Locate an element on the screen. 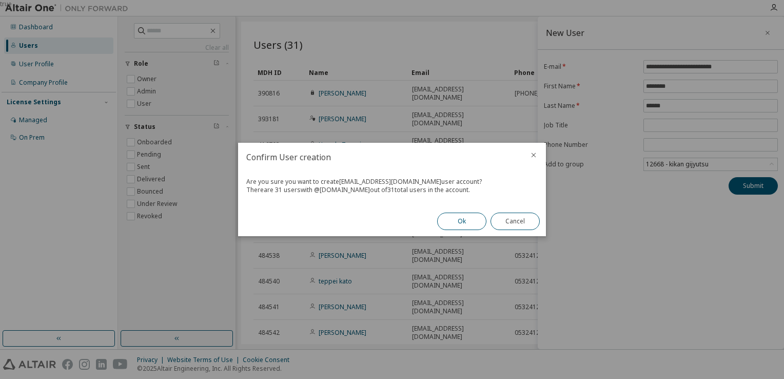 The height and width of the screenshot is (379, 784). h2: Confirm User creation is located at coordinates (380, 157).